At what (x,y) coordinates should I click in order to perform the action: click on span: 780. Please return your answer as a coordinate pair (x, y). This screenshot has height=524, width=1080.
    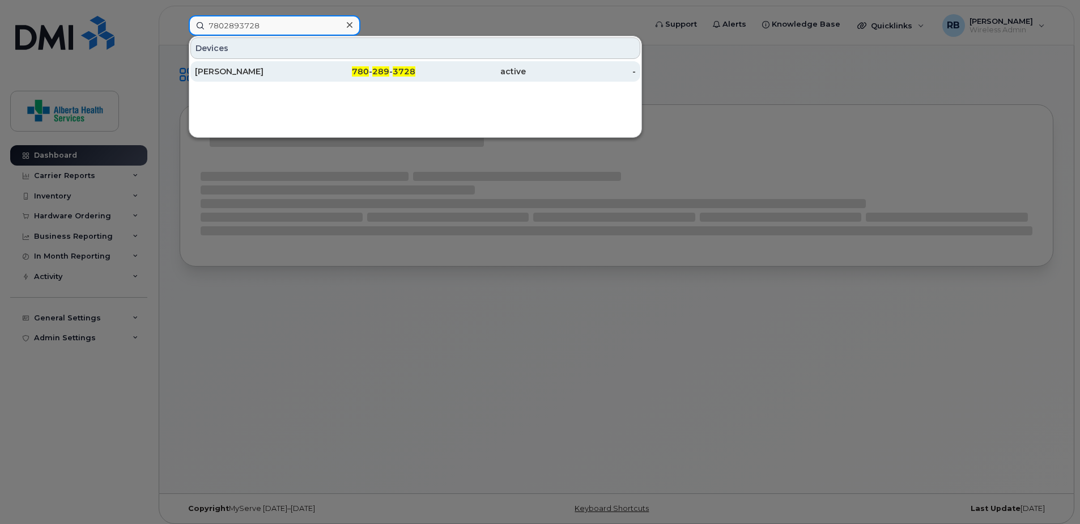
    Looking at the image, I should click on (360, 71).